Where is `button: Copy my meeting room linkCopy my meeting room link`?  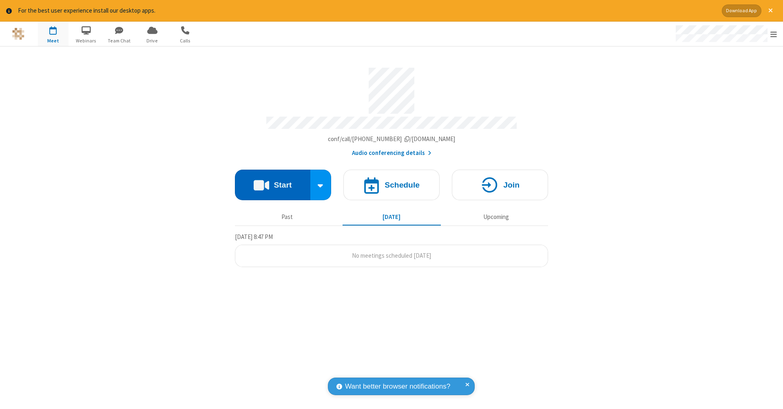 button: Copy my meeting room linkCopy my meeting room link is located at coordinates (391, 139).